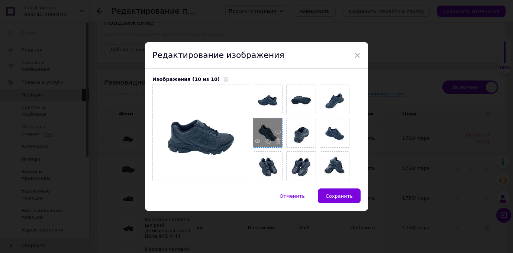  Describe the element at coordinates (256, 80) in the screenshot. I see `div: Изображения (10 из 10)` at that location.